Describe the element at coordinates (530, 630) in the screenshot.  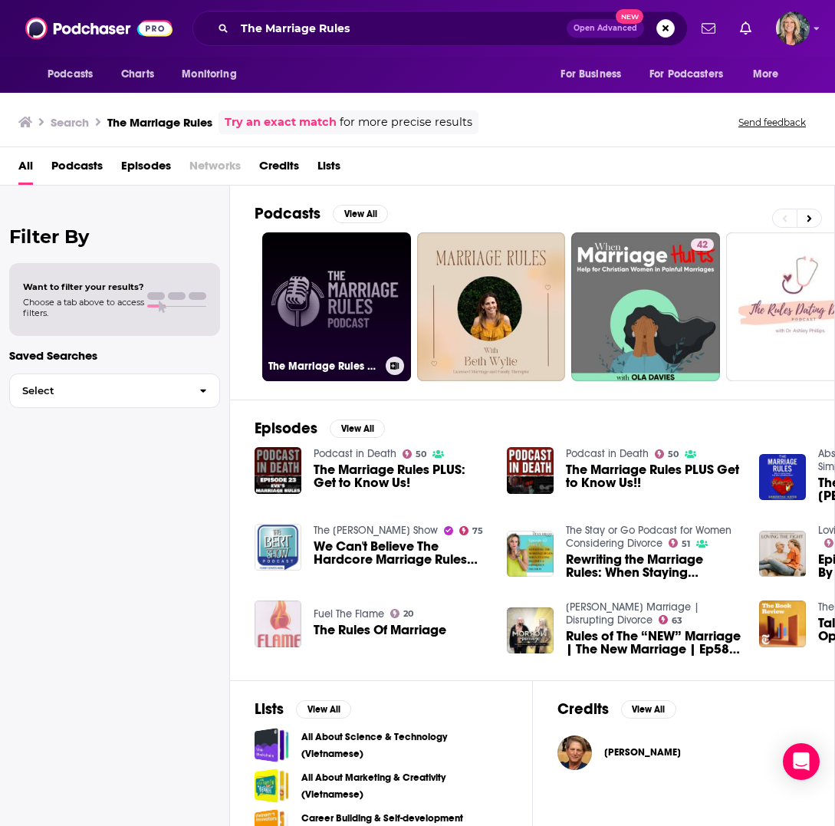
I see `img: Rules of The “NEW” Marriage | The New Marriage | Ep58 | Morrow Marriage Podcast` at that location.